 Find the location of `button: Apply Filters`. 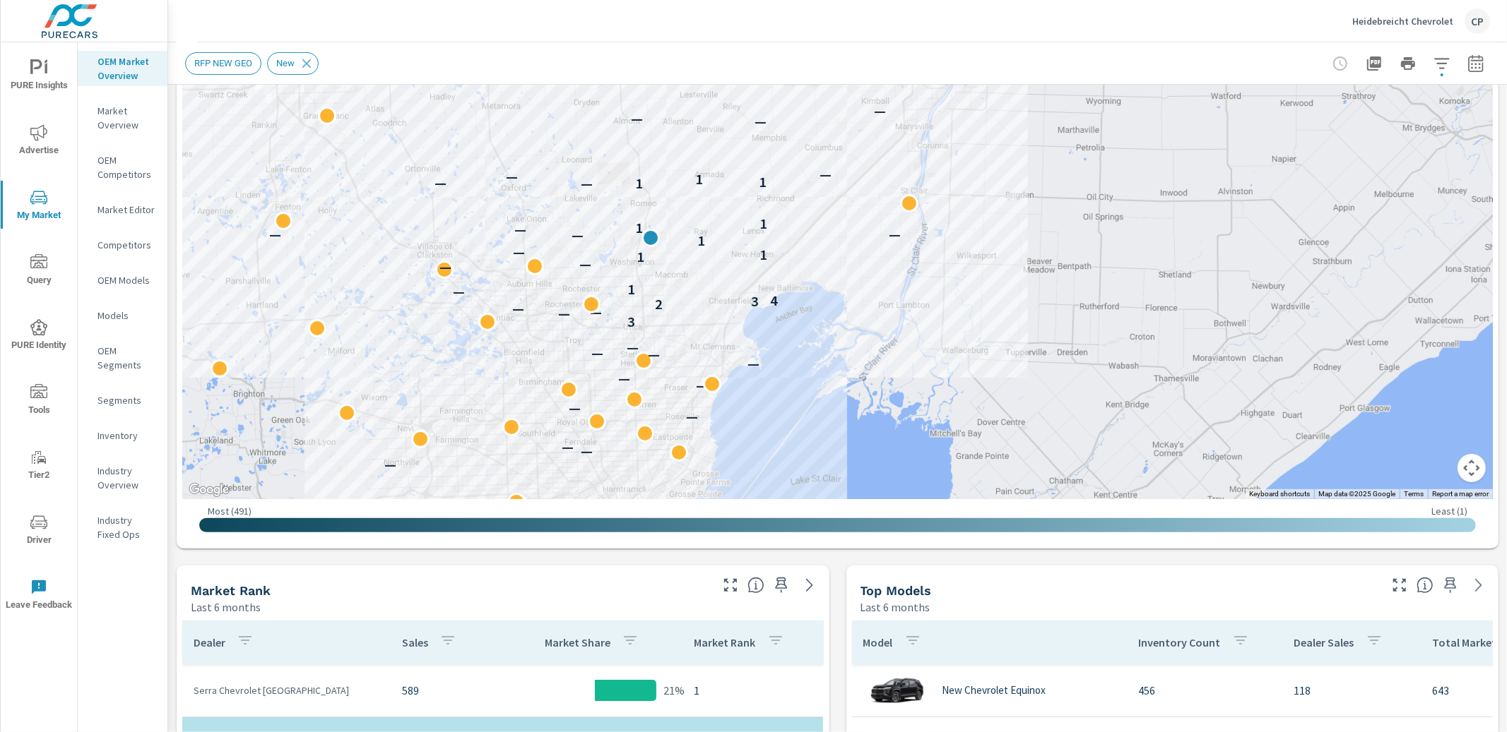

button: Apply Filters is located at coordinates (1442, 64).